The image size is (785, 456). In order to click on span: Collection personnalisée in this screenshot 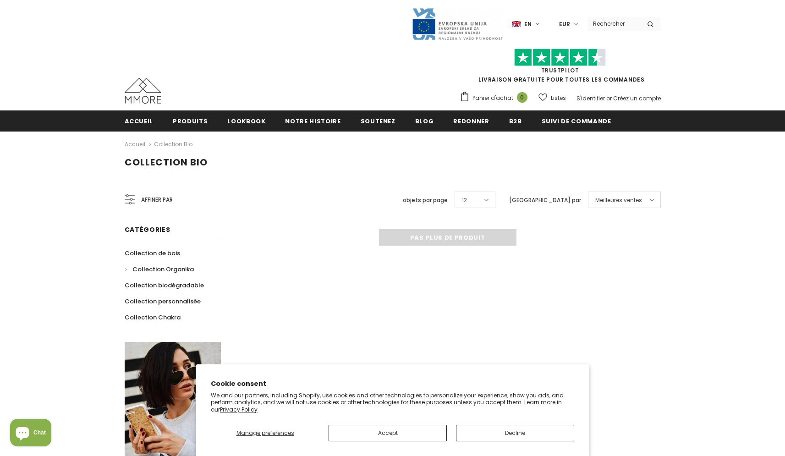, I will do `click(163, 301)`.